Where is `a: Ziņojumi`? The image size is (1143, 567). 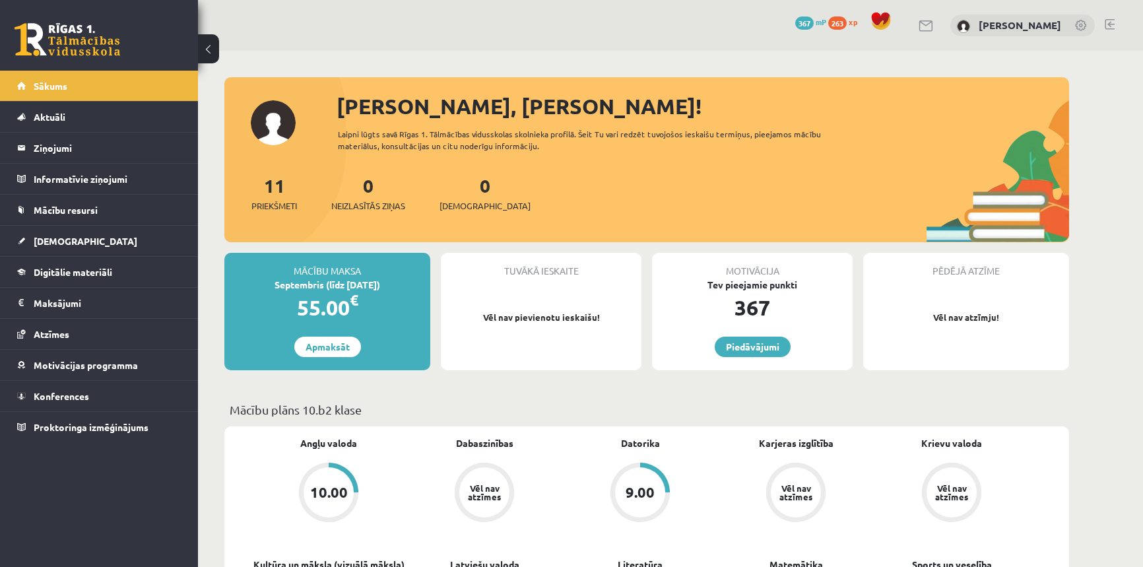 a: Ziņojumi is located at coordinates (99, 148).